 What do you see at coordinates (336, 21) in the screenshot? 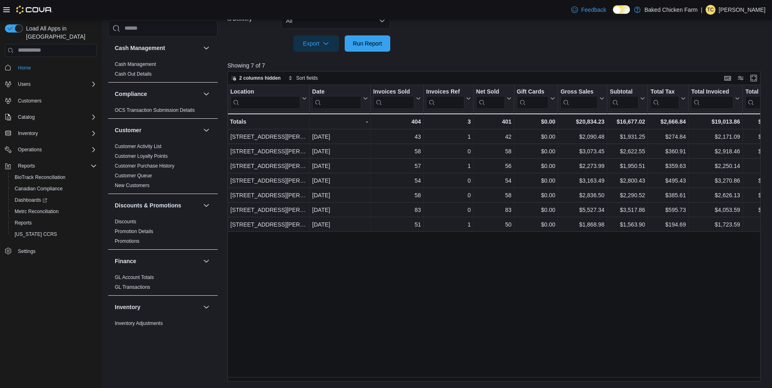
I see `button: All` at bounding box center [336, 21].